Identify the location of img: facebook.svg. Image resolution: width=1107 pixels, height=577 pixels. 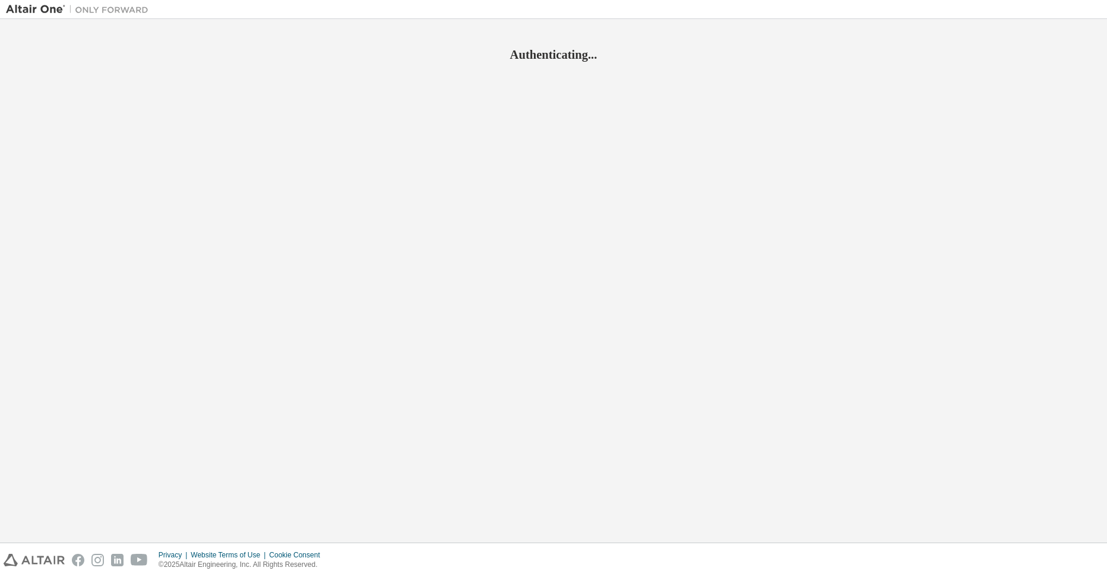
(78, 560).